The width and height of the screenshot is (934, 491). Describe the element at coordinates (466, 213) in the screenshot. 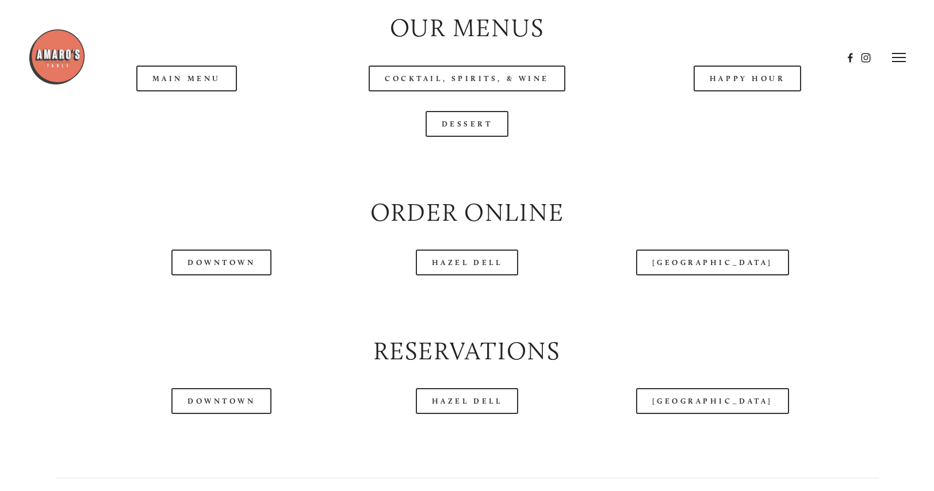

I see `h2: Order Online` at that location.